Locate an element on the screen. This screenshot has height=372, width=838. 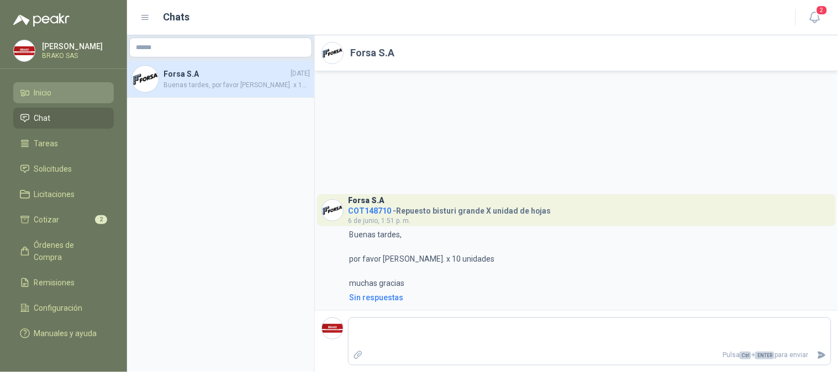
a: Inicio is located at coordinates (64, 93).